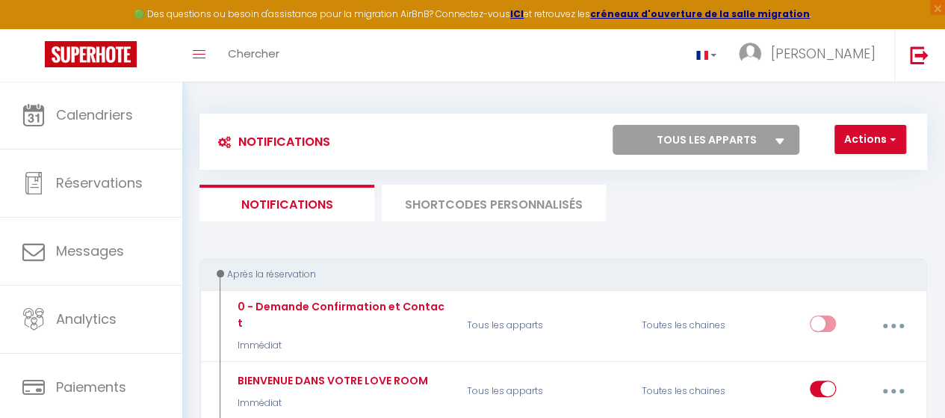 This screenshot has height=418, width=945. What do you see at coordinates (270, 141) in the screenshot?
I see `h3: Notifications` at bounding box center [270, 141].